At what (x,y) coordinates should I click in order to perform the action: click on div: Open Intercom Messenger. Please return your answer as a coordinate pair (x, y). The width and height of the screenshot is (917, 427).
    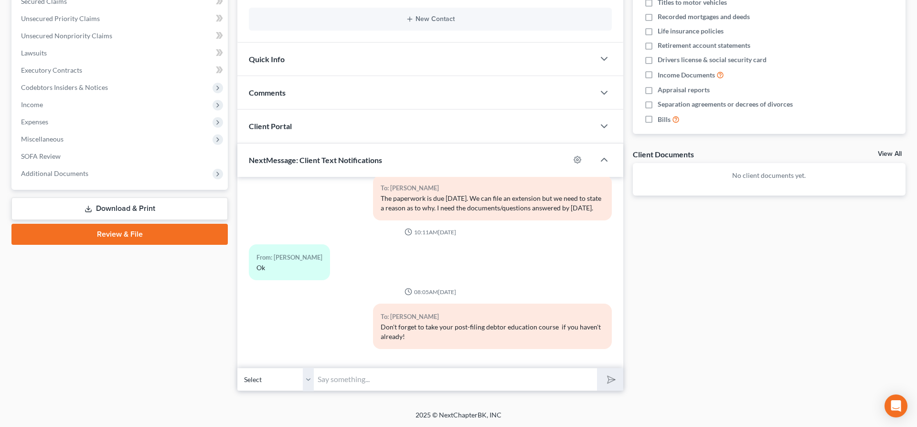
    Looking at the image, I should click on (896, 406).